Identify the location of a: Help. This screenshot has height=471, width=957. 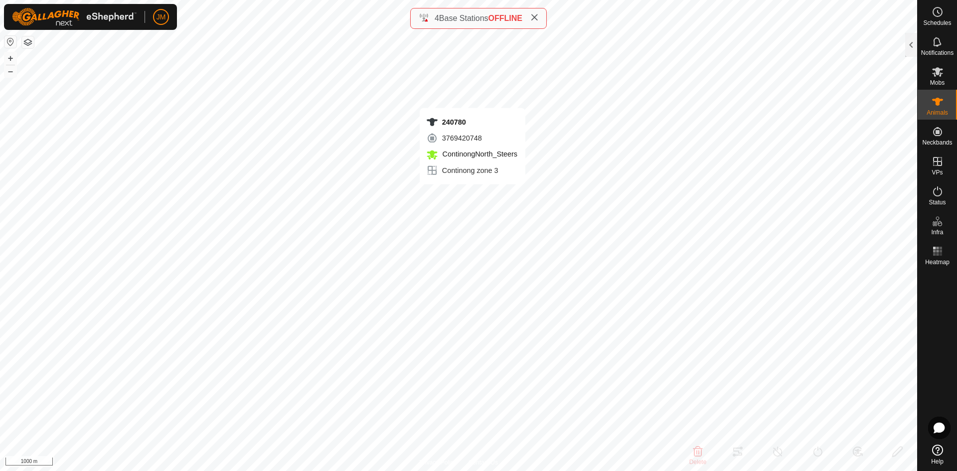
(937, 455).